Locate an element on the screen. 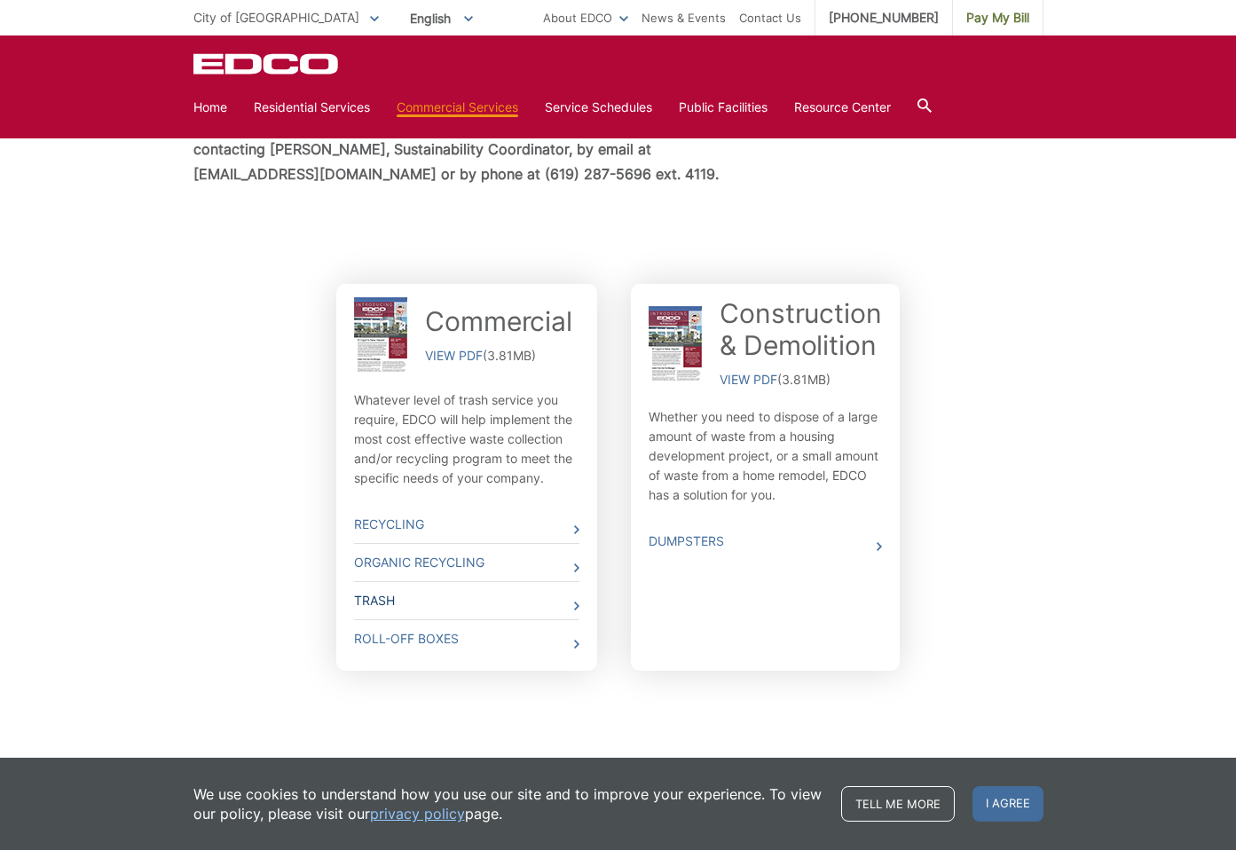 The image size is (1236, 850). a: Residential Services is located at coordinates (312, 107).